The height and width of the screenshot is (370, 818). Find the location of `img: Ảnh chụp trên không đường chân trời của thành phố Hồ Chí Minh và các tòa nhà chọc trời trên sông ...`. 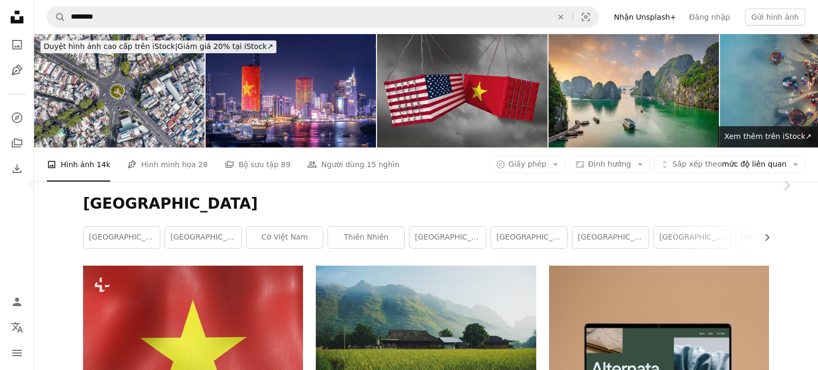

img: Ảnh chụp trên không đường chân trời của thành phố Hồ Chí Minh và các tòa nhà chọc trời trên sông ... is located at coordinates (291, 91).